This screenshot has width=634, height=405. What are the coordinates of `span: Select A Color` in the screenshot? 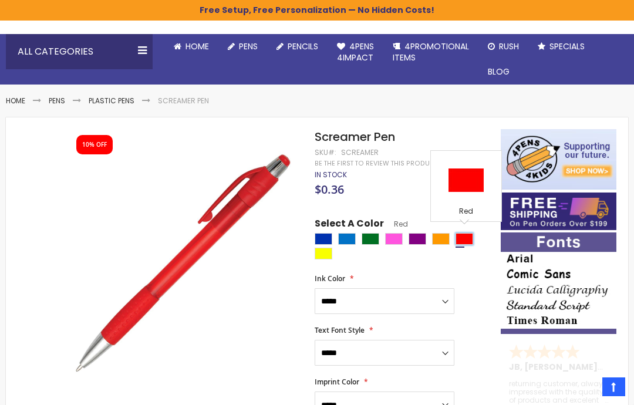 It's located at (349, 225).